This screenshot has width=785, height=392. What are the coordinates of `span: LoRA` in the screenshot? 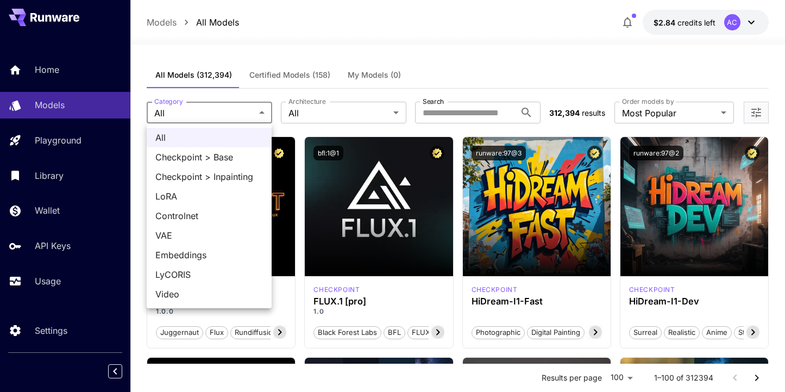 It's located at (209, 196).